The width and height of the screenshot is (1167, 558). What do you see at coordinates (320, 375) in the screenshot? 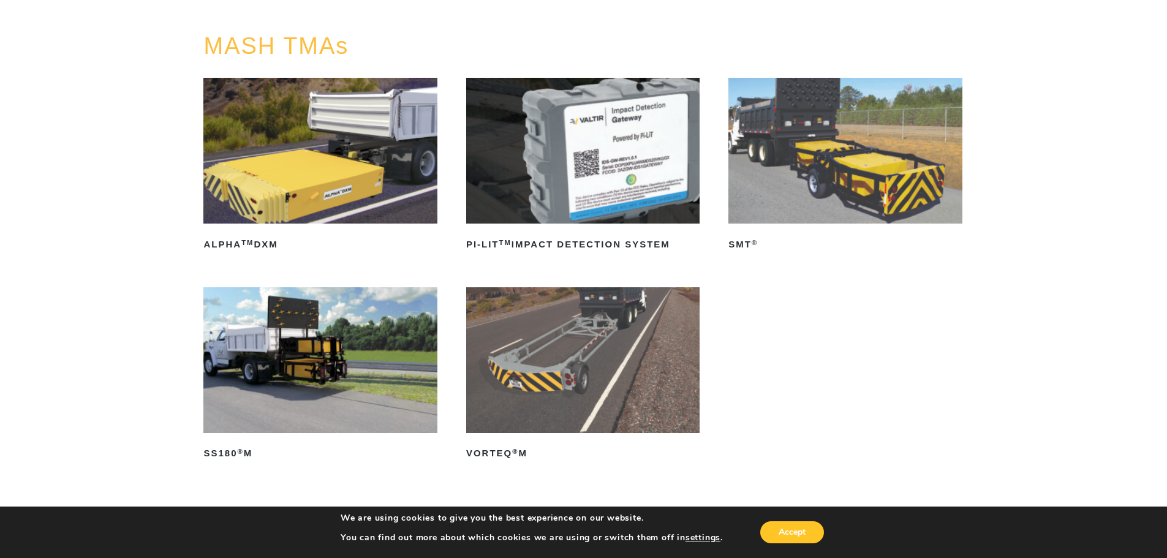
I see `a: SS180®M` at bounding box center [320, 375].